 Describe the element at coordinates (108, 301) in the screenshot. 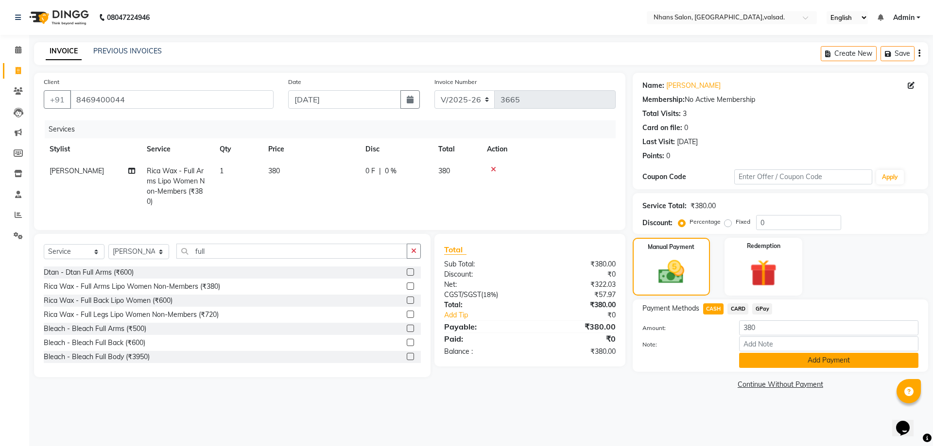

I see `div: Rica Wax - Full Back Lipo Women (₹600)` at that location.